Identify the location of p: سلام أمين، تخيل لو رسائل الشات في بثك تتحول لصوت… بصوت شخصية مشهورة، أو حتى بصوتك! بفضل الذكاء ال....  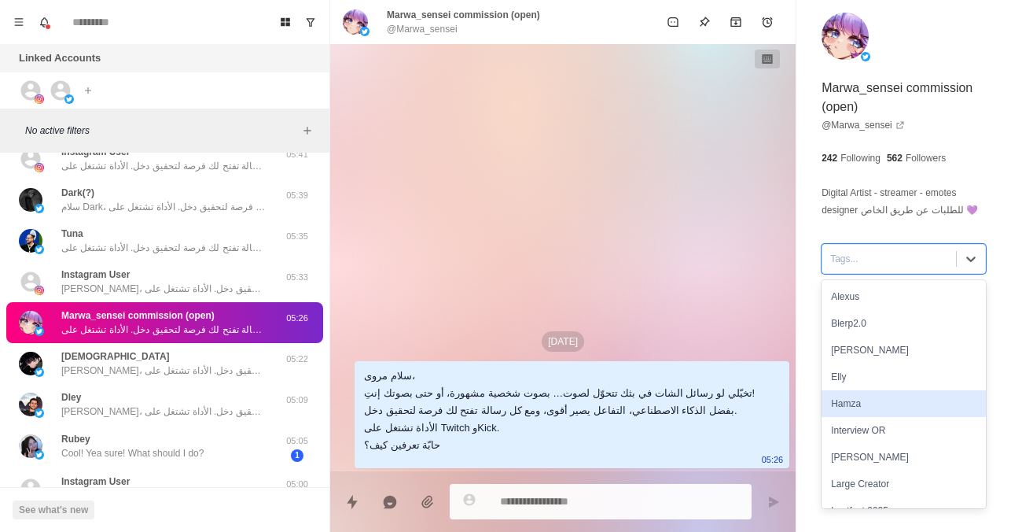
(164, 166).